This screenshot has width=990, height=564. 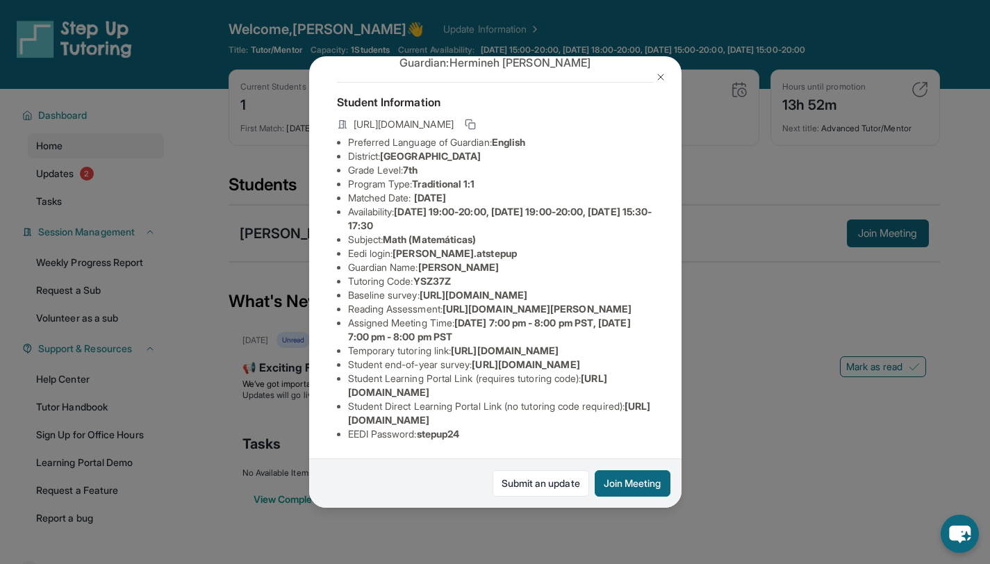 What do you see at coordinates (501, 295) in the screenshot?
I see `li: Baseline survey :` at bounding box center [501, 295].